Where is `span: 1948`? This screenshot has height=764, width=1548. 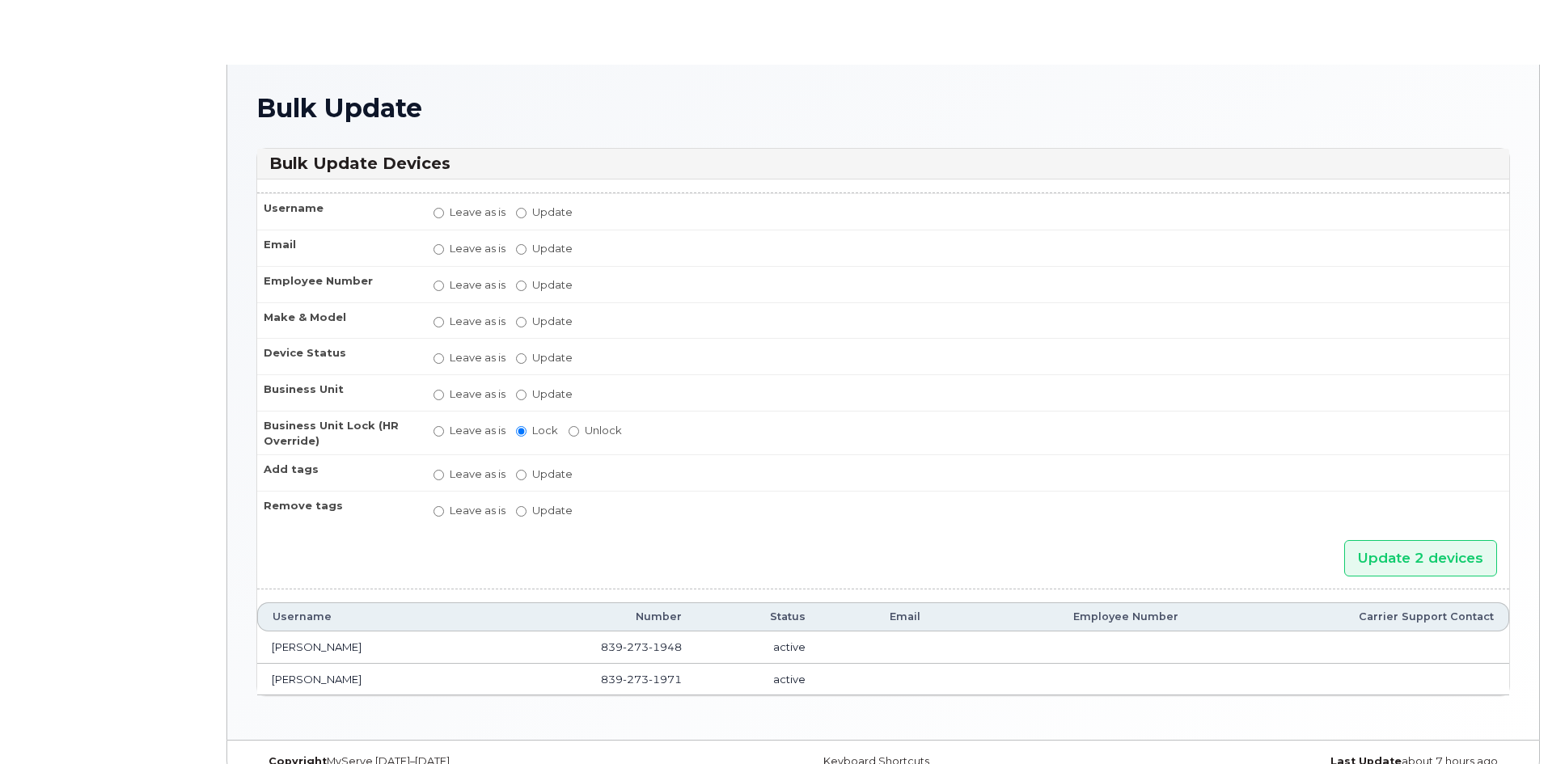 span: 1948 is located at coordinates (665, 647).